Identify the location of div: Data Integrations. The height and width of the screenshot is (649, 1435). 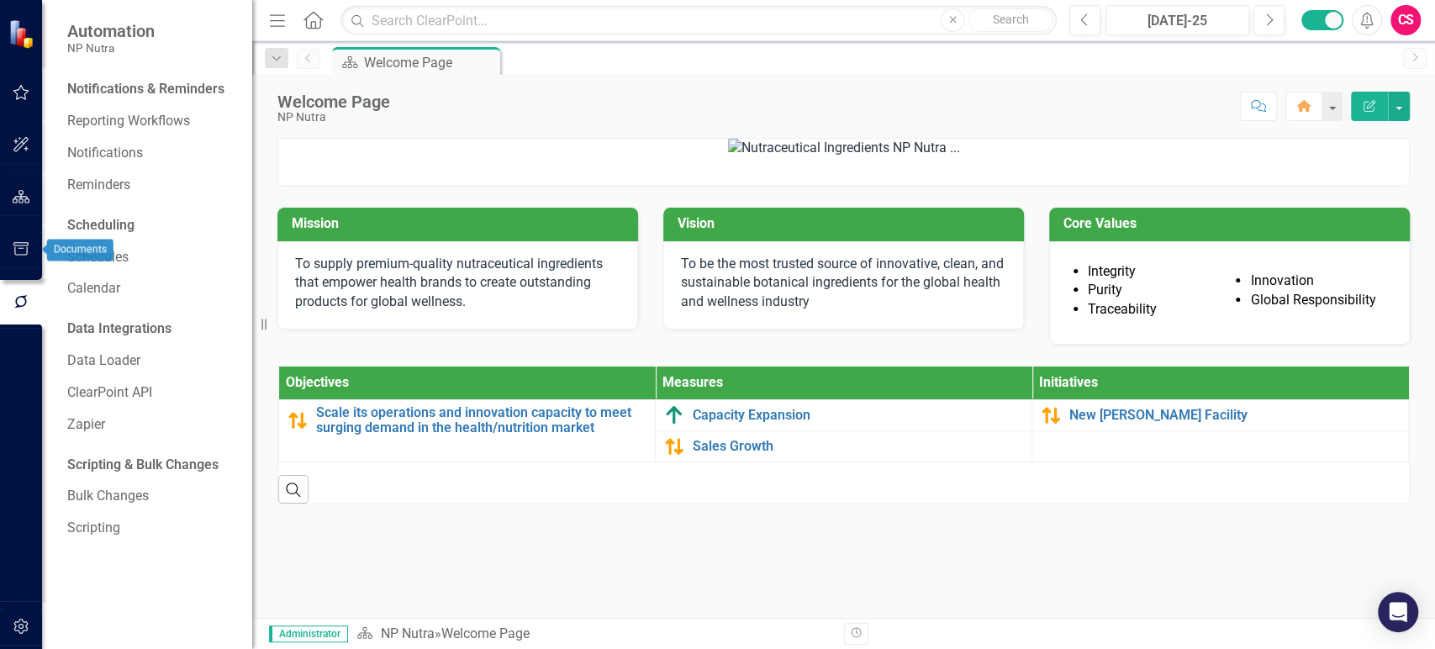
(119, 329).